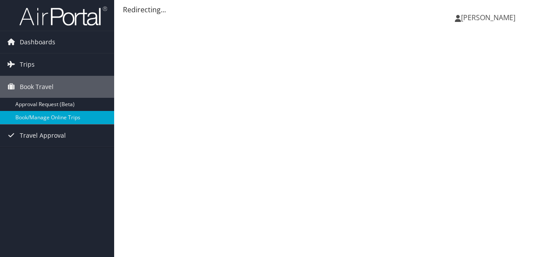 This screenshot has width=533, height=257. Describe the element at coordinates (37, 42) in the screenshot. I see `span: Dashboards` at that location.